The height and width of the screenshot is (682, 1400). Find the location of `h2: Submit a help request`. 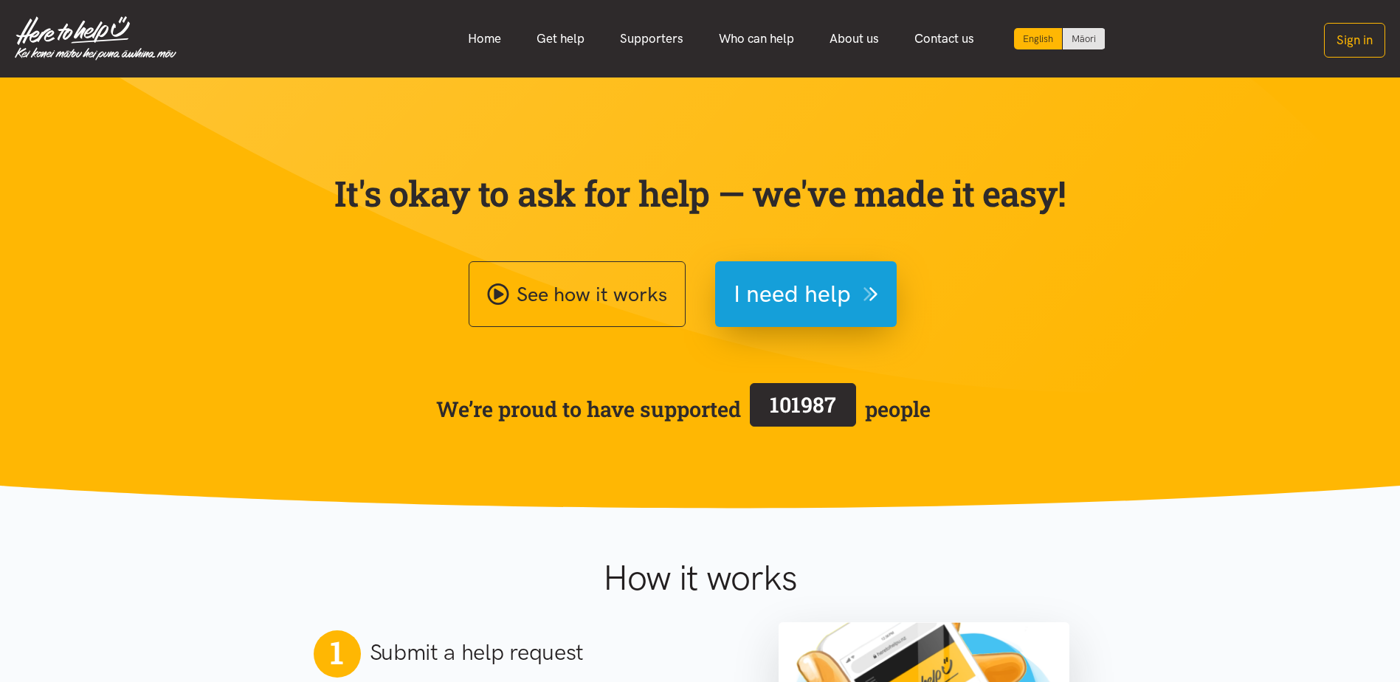

h2: Submit a help request is located at coordinates (477, 652).